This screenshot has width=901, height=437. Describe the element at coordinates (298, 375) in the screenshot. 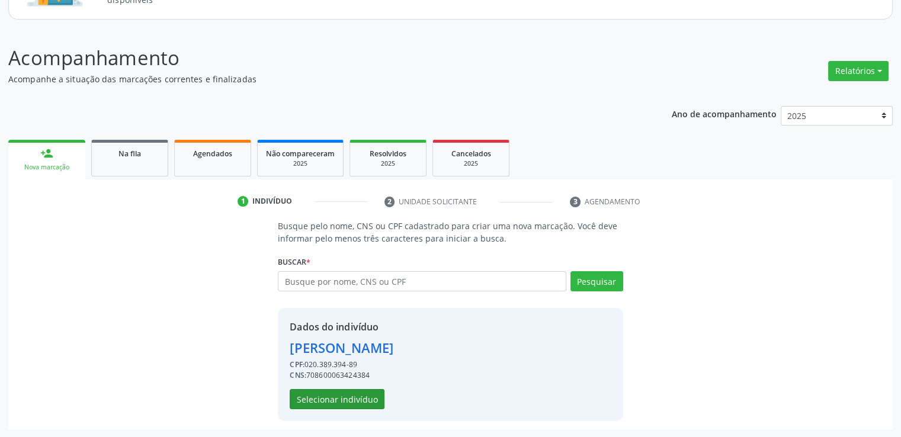

I see `span: CNS:` at that location.